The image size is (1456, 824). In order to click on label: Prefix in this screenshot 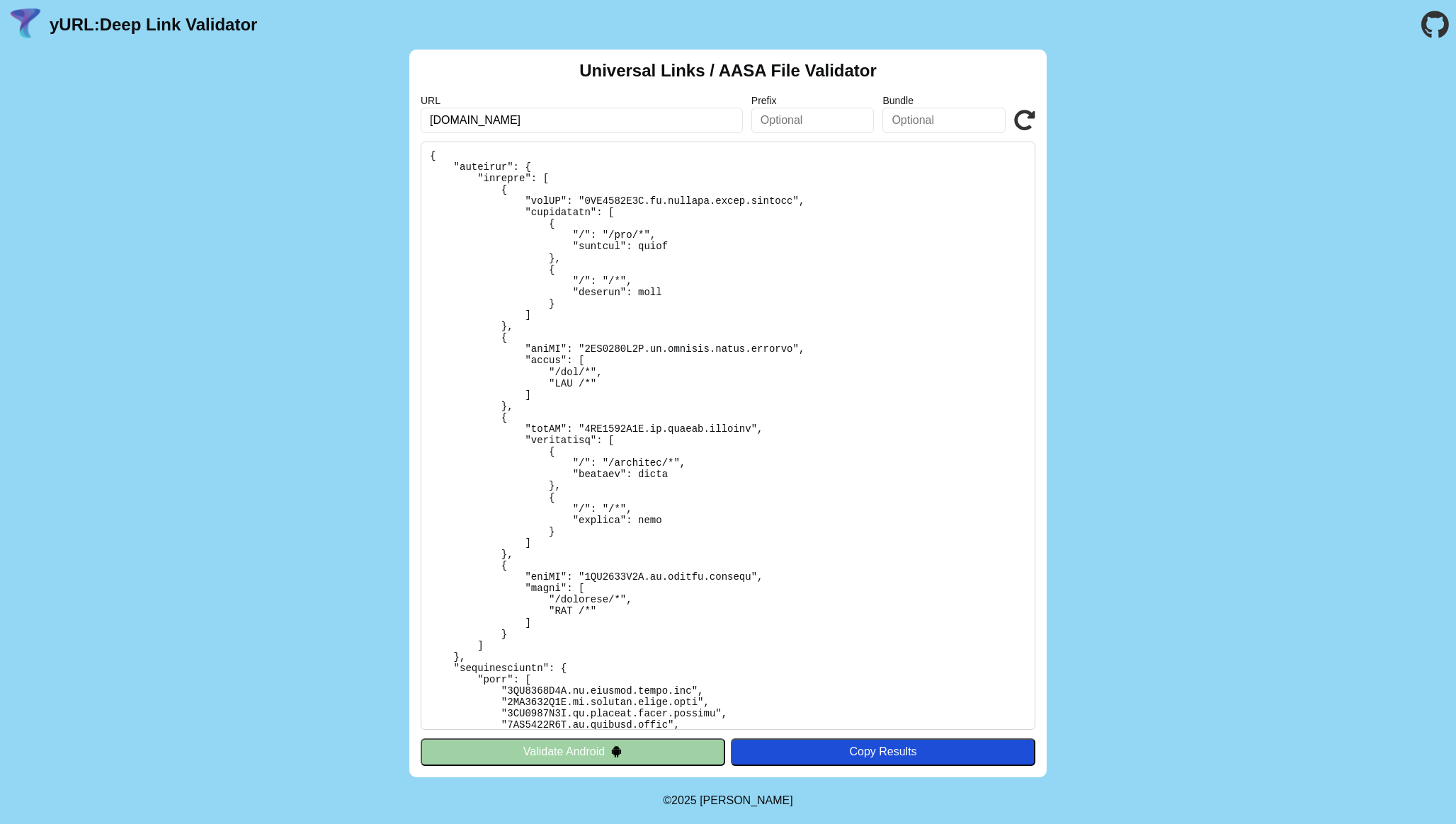, I will do `click(813, 100)`.